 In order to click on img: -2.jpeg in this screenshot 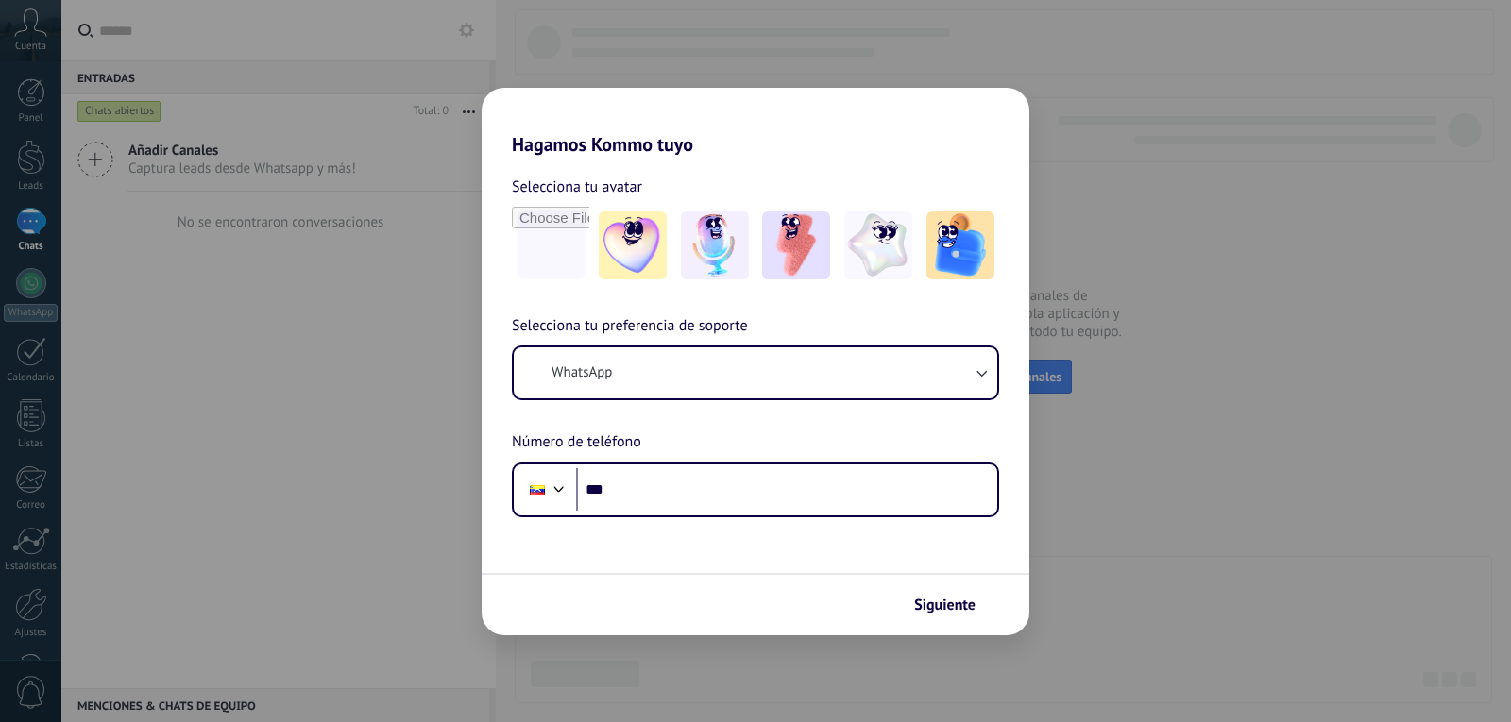, I will do `click(715, 246)`.